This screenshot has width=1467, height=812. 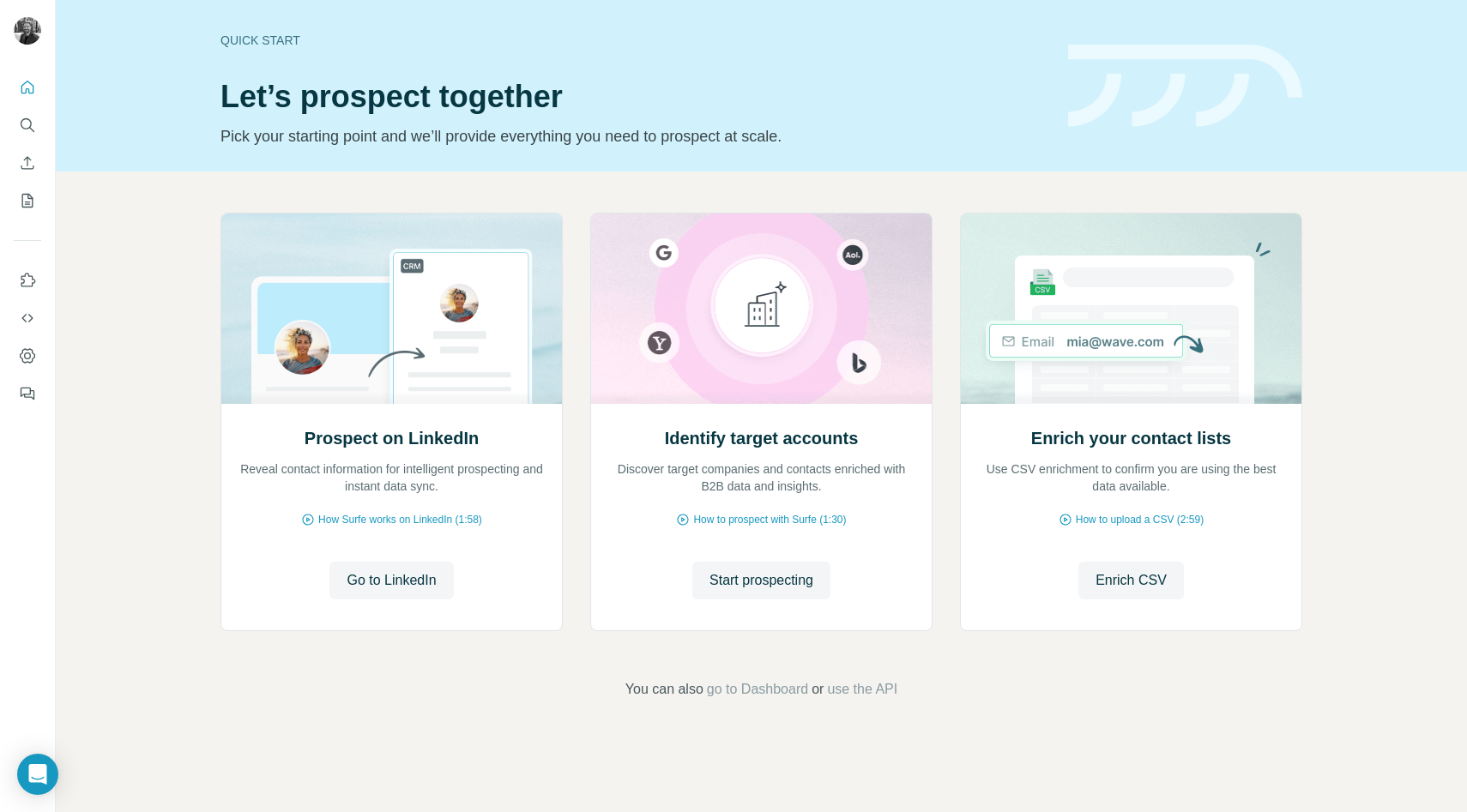 I want to click on p: Discover target companies and contacts enriched with B2B data and insights., so click(x=761, y=478).